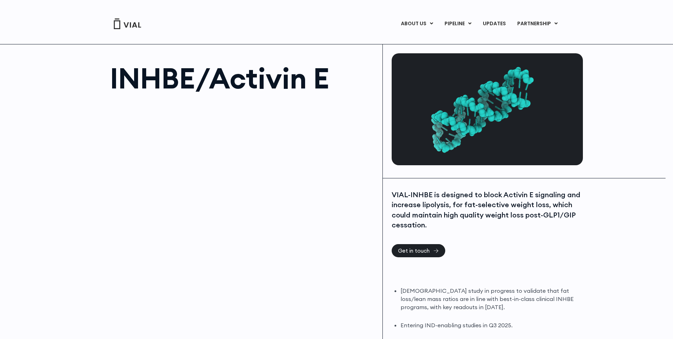  I want to click on a: Get in touch, so click(418, 250).